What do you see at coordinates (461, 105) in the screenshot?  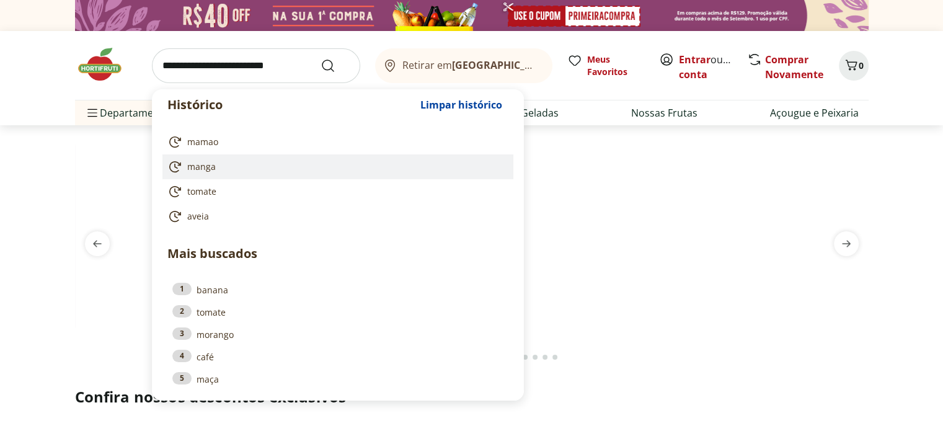 I see `span: Limpar histórico` at bounding box center [461, 105].